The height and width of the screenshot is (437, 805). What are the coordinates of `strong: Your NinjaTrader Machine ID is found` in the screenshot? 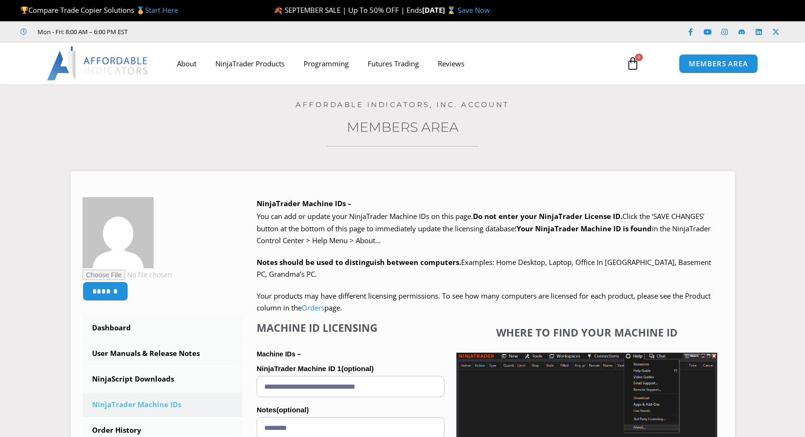 It's located at (584, 229).